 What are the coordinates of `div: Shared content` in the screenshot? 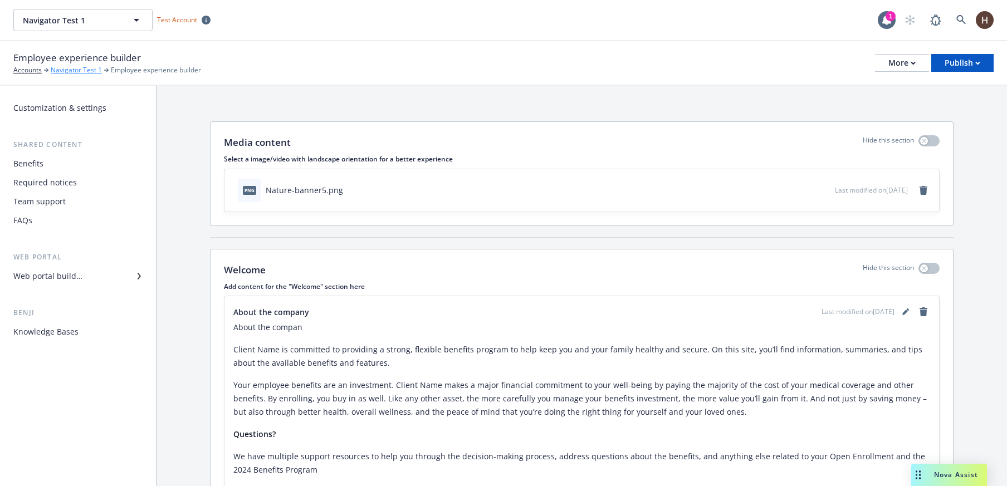 It's located at (78, 145).